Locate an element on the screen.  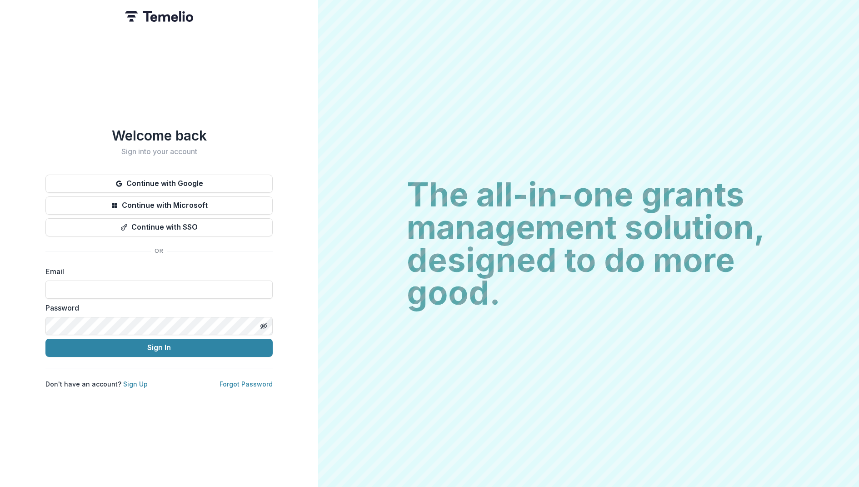
a: Sign Up is located at coordinates (135, 383).